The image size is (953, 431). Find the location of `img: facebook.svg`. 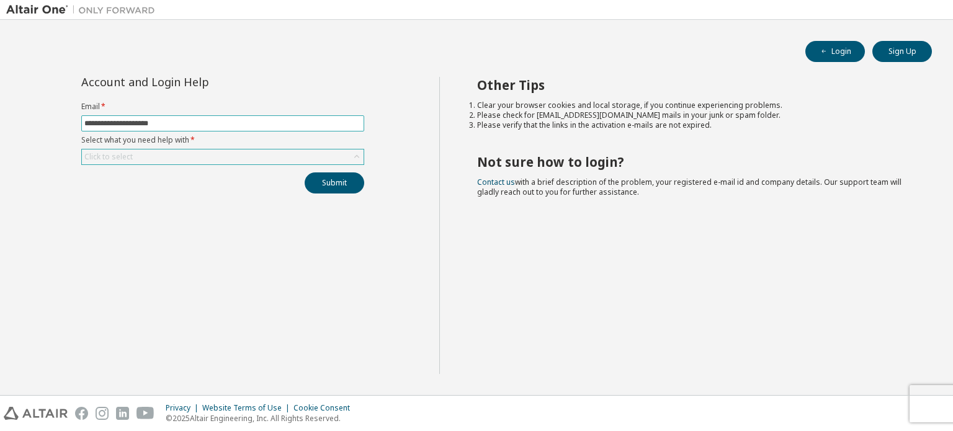

img: facebook.svg is located at coordinates (81, 413).